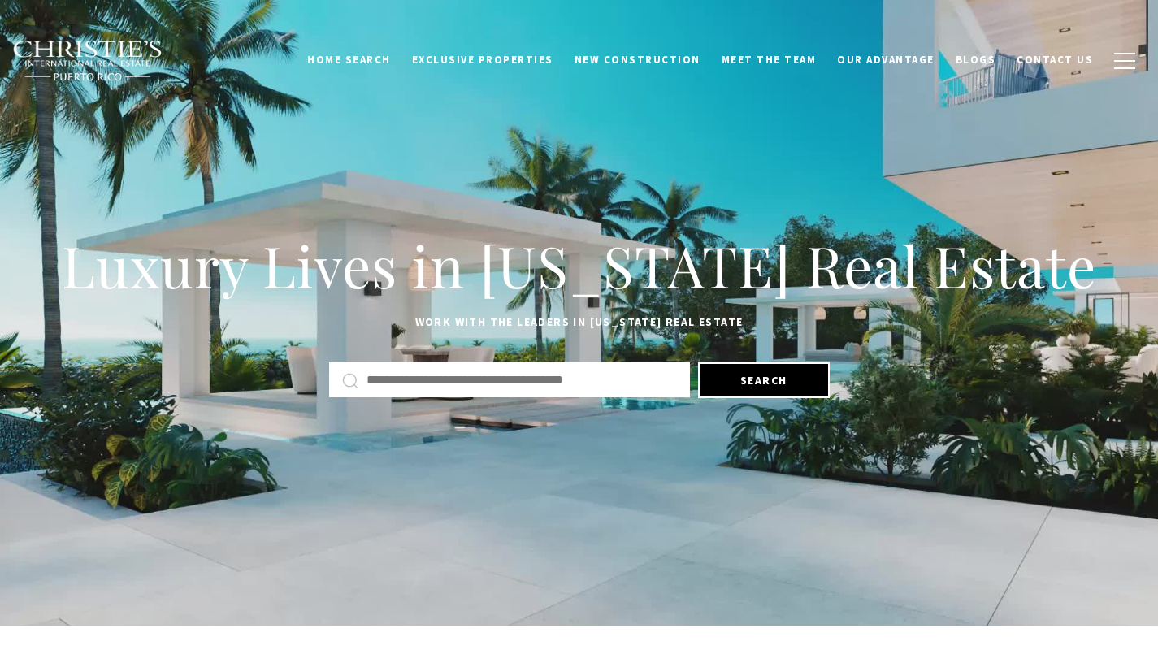 The image size is (1158, 654). I want to click on span: Contact Us, so click(1055, 59).